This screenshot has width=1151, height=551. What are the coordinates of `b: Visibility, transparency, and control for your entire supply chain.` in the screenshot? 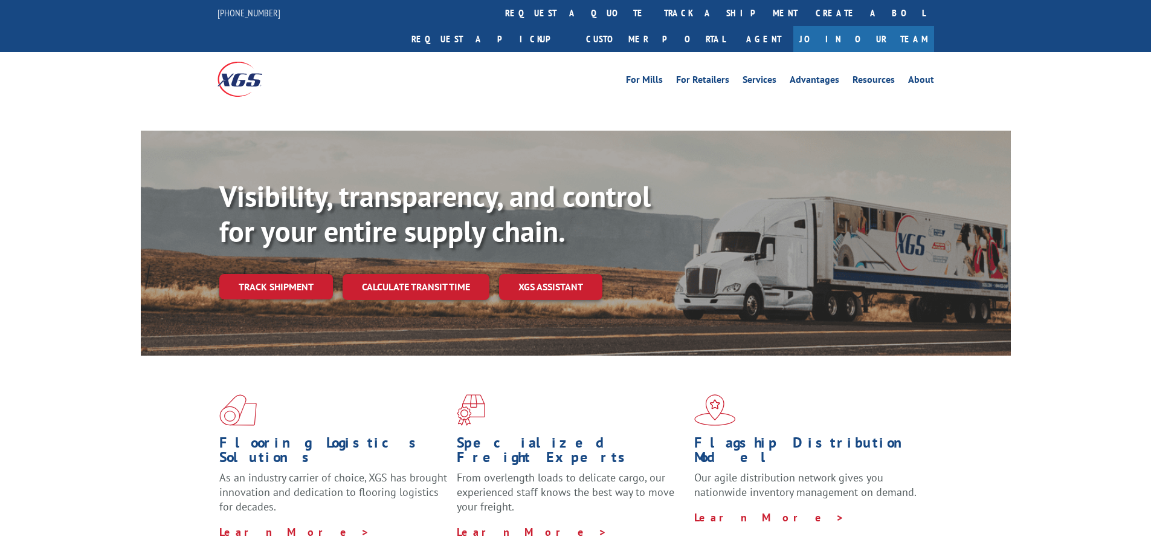 It's located at (435, 213).